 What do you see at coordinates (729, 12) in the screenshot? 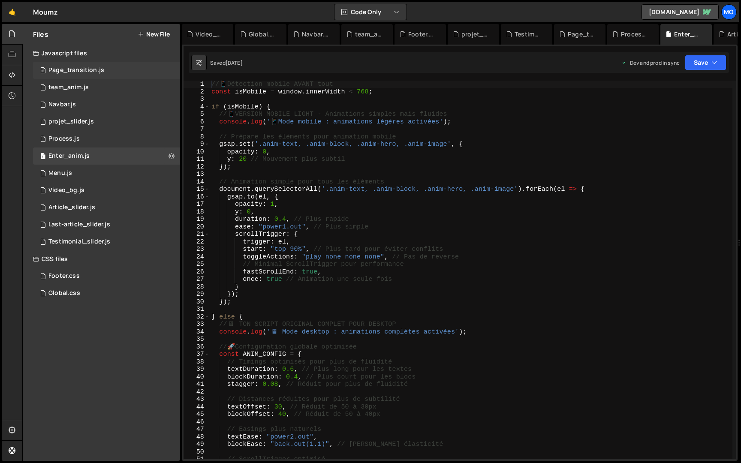
I see `a: Mo` at bounding box center [729, 12].